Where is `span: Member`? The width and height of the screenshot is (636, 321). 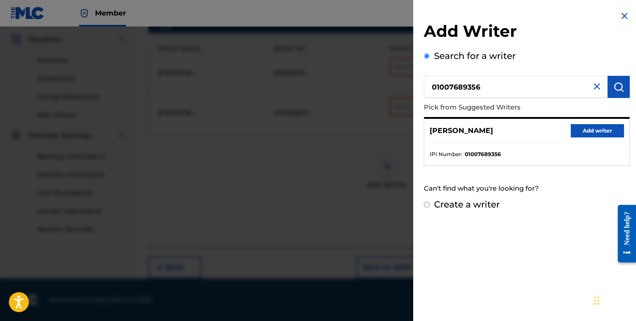
span: Member is located at coordinates (111, 13).